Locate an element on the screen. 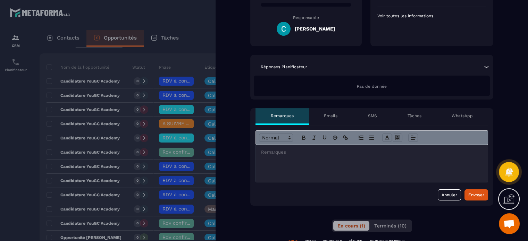  span: Terminés (10) is located at coordinates (390, 226).